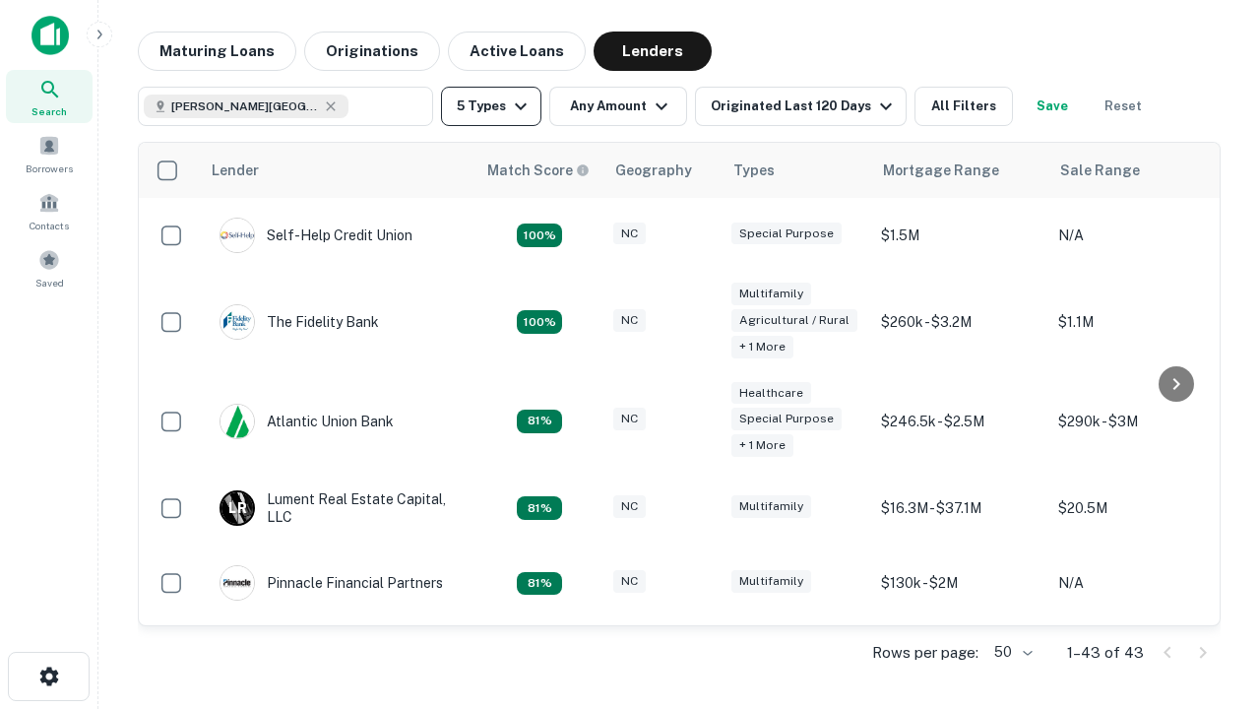 This screenshot has height=709, width=1260. I want to click on td: $1.1M, so click(1137, 322).